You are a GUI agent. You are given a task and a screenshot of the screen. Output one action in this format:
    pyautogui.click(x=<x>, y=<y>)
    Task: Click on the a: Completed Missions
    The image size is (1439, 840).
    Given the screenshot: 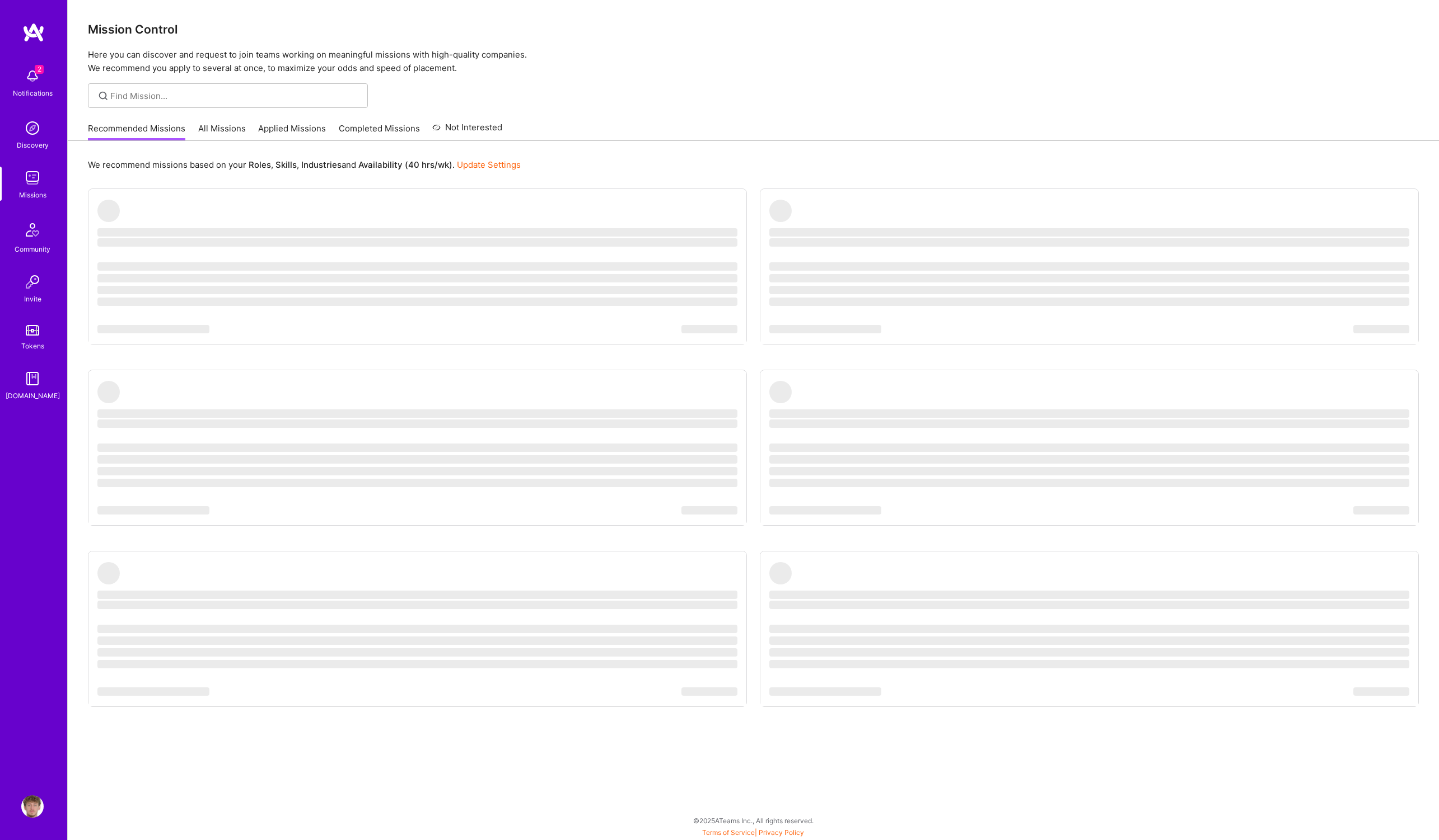 What is the action you would take?
    pyautogui.click(x=379, y=131)
    